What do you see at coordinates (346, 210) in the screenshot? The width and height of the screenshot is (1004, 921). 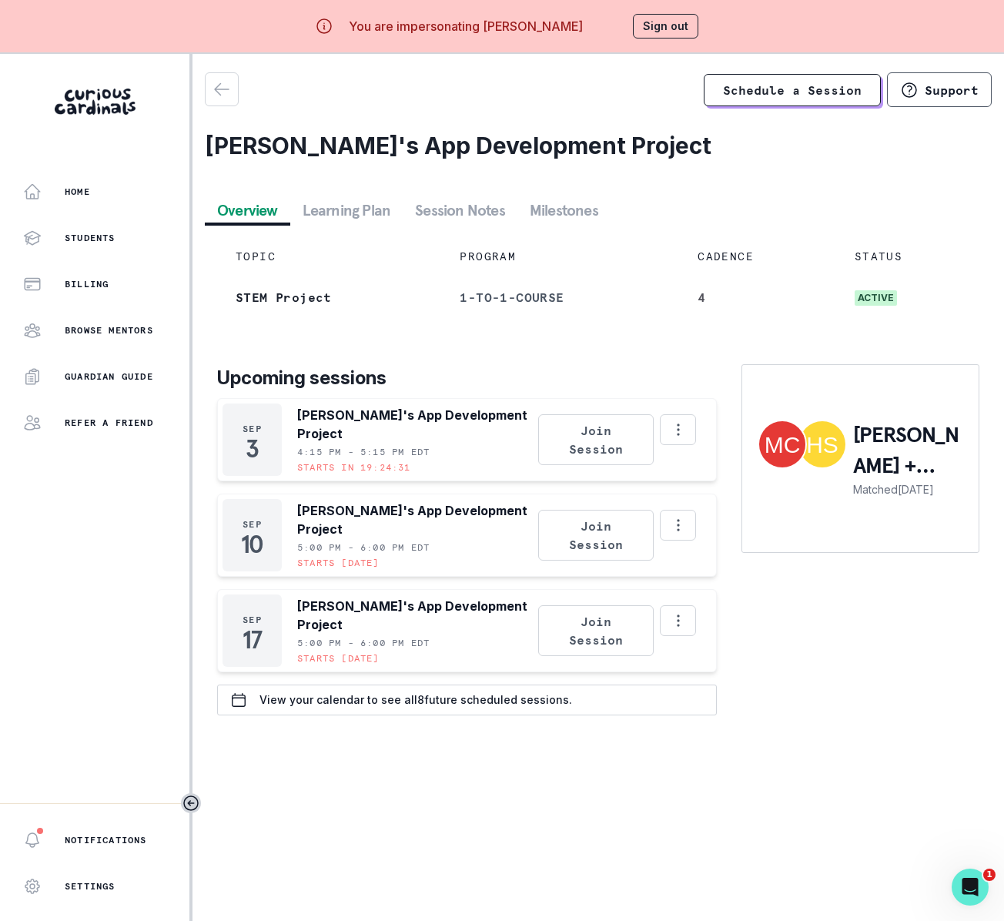 I see `button: Learning Plan` at bounding box center [346, 210].